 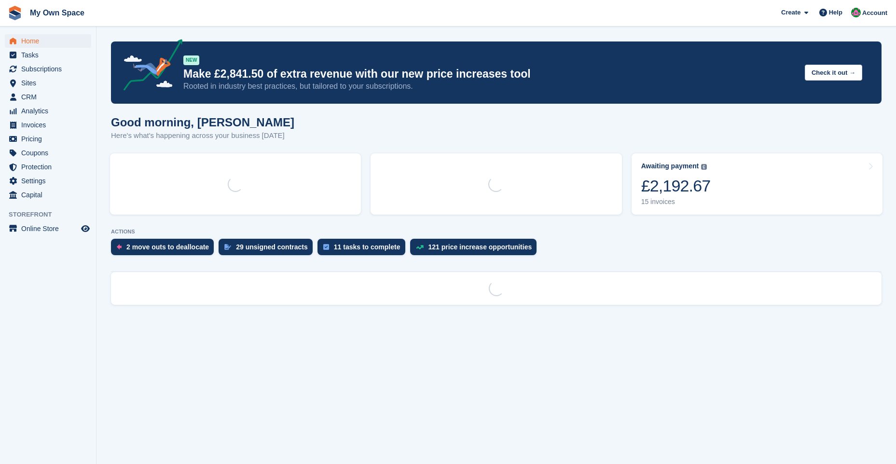 What do you see at coordinates (496, 232) in the screenshot?
I see `p: ACTIONS` at bounding box center [496, 232].